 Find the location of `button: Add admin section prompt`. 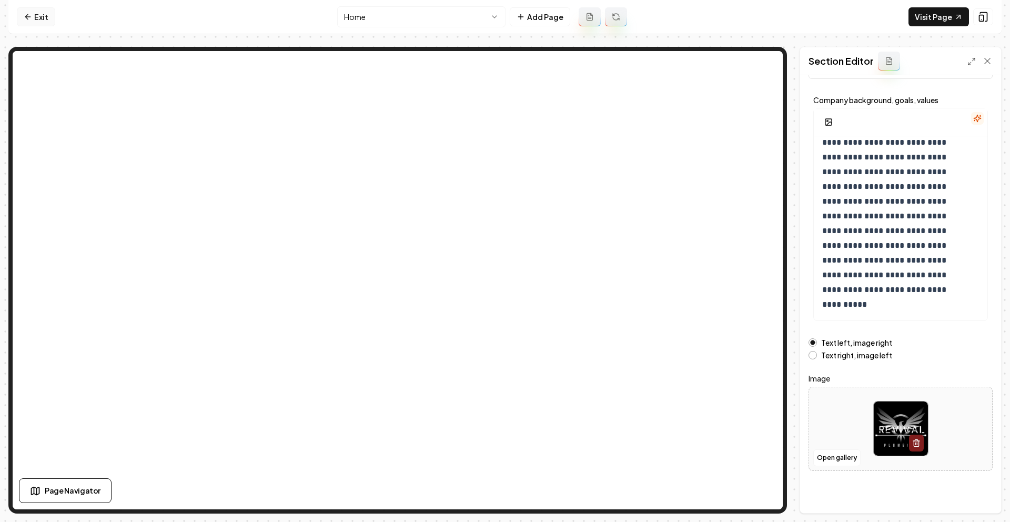

button: Add admin section prompt is located at coordinates (889, 61).